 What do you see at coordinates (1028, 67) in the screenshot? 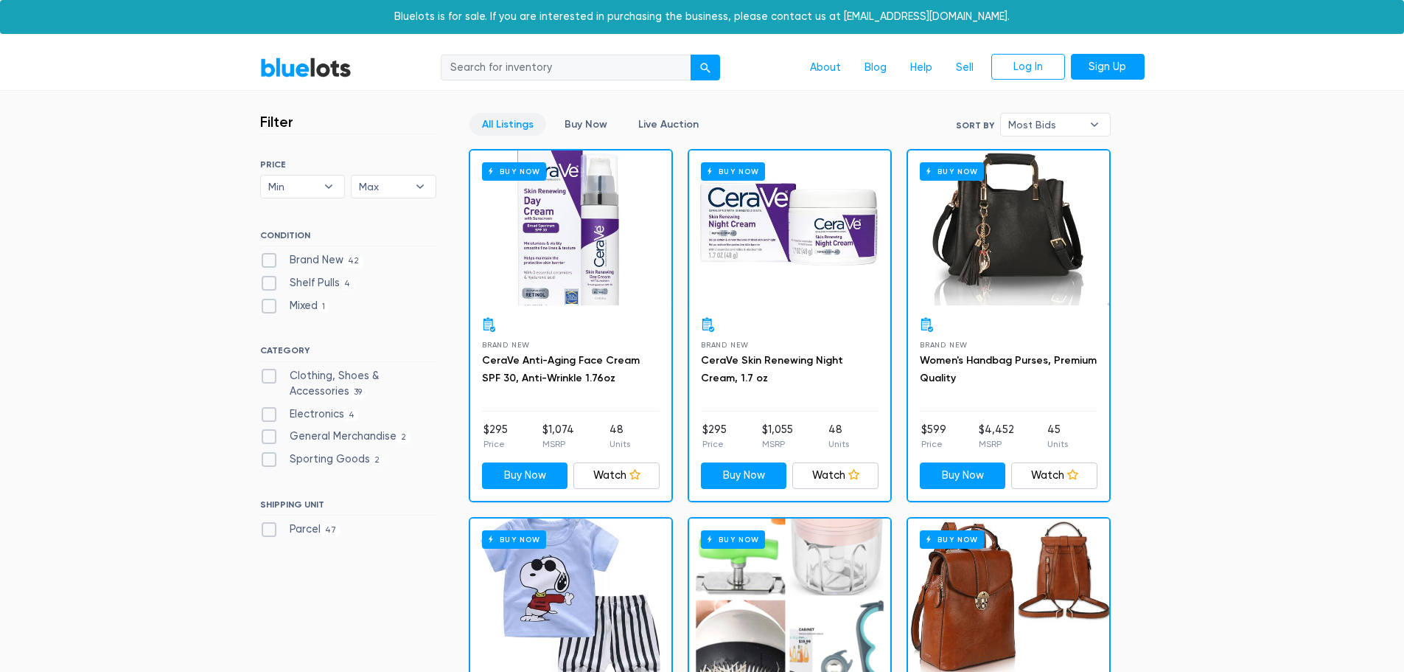
I see `a: Log In` at bounding box center [1028, 67].